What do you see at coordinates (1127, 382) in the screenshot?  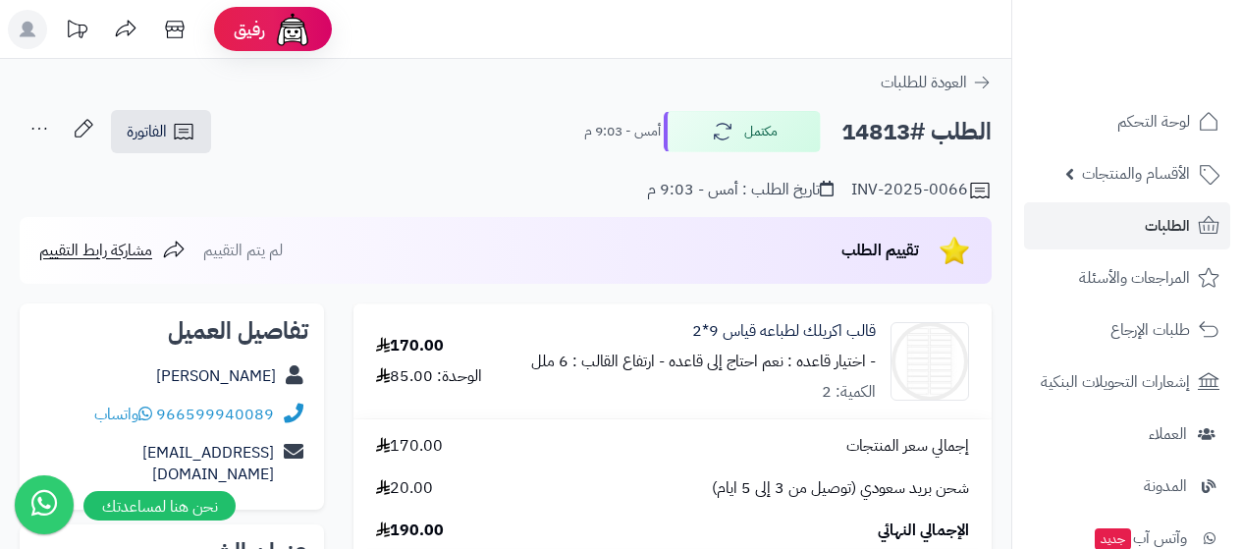 I see `a: إشعارات التحويلات البنكية` at bounding box center [1127, 382].